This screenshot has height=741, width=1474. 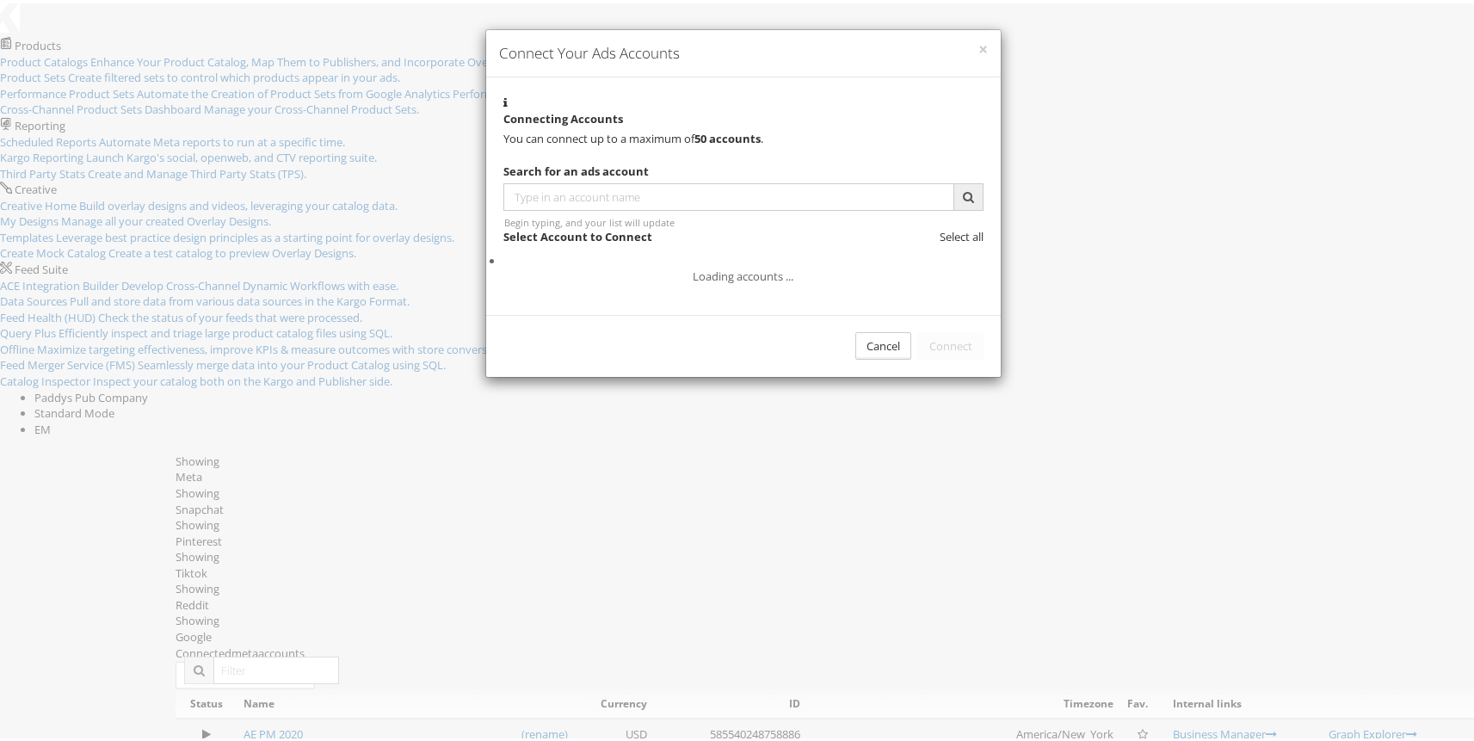 I want to click on strong: 50 accounts, so click(x=727, y=135).